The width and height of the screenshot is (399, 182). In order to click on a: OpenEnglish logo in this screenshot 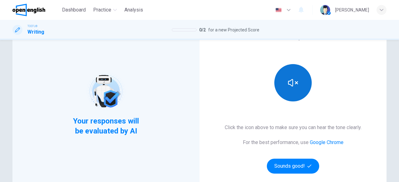, I will do `click(36, 10)`.